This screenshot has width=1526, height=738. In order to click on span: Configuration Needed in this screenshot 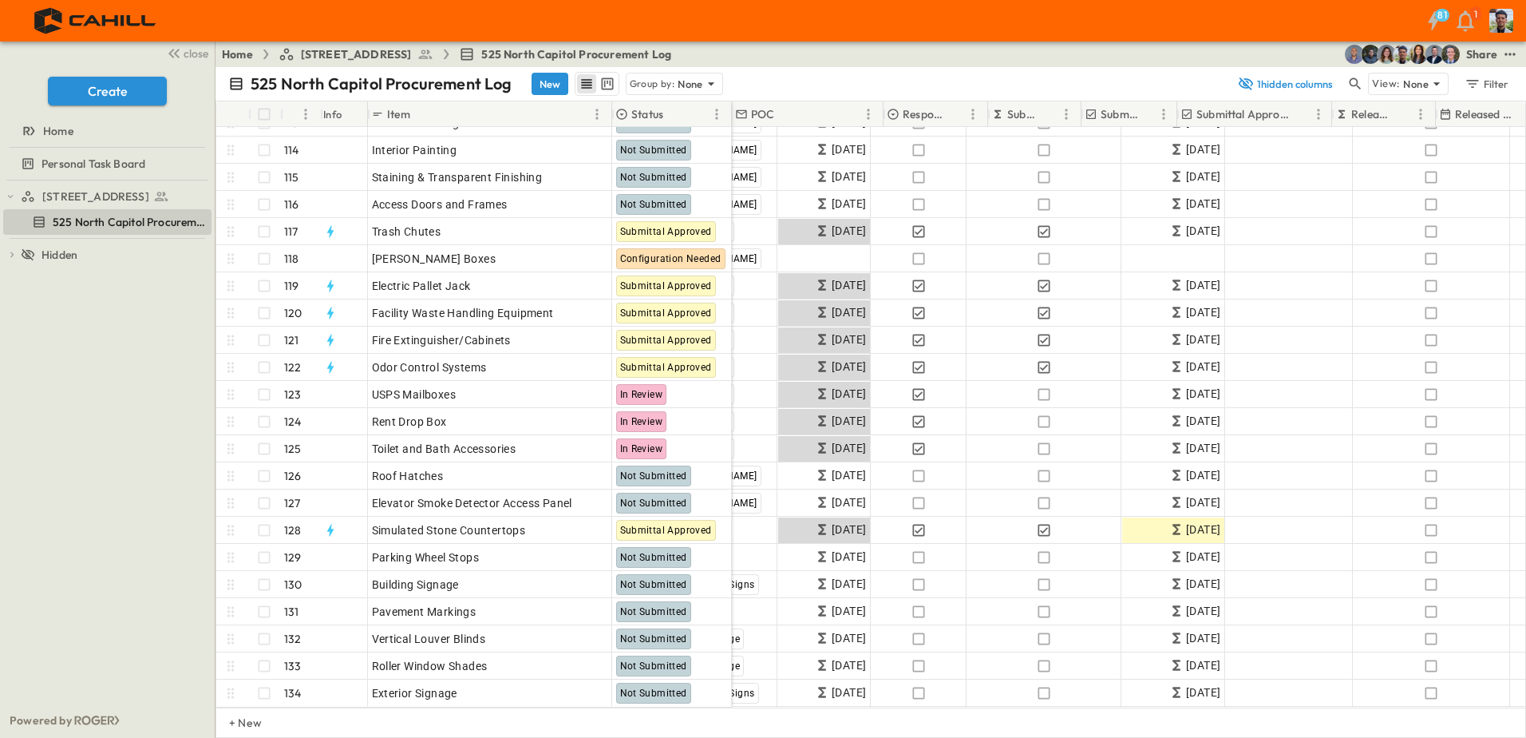, I will do `click(671, 259)`.